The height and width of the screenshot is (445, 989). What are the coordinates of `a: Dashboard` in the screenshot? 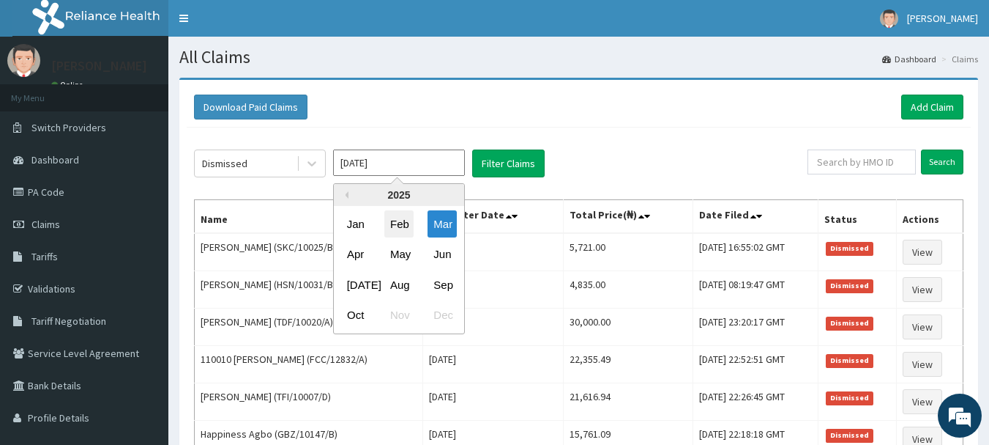 It's located at (910, 59).